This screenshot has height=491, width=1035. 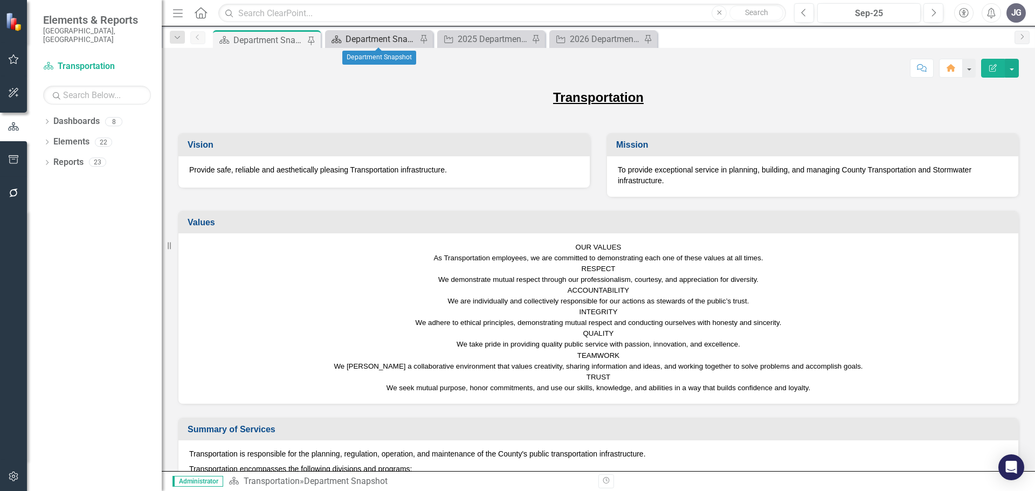 What do you see at coordinates (598, 355) in the screenshot?
I see `span: TEAMWORK` at bounding box center [598, 355].